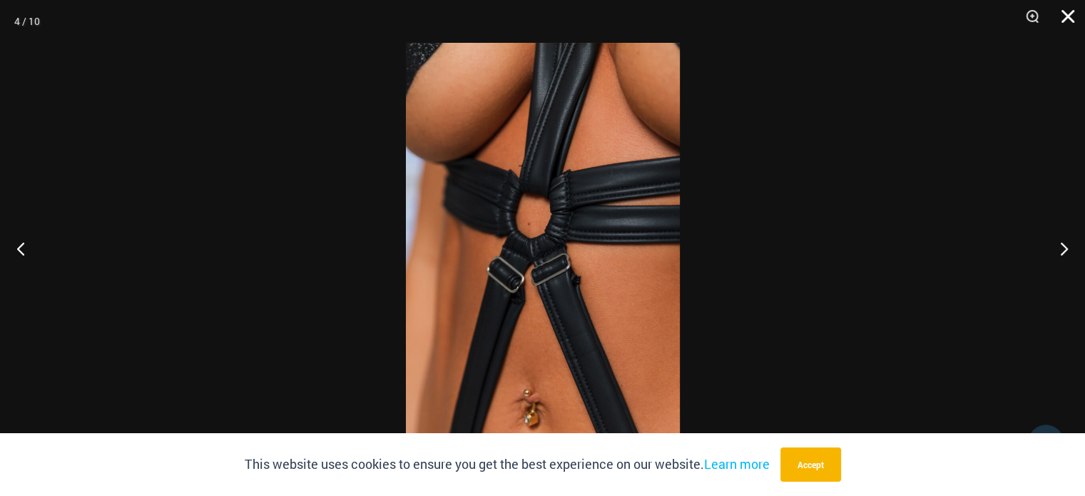 The width and height of the screenshot is (1085, 496). What do you see at coordinates (1058, 248) in the screenshot?
I see `button: Next` at bounding box center [1058, 248].